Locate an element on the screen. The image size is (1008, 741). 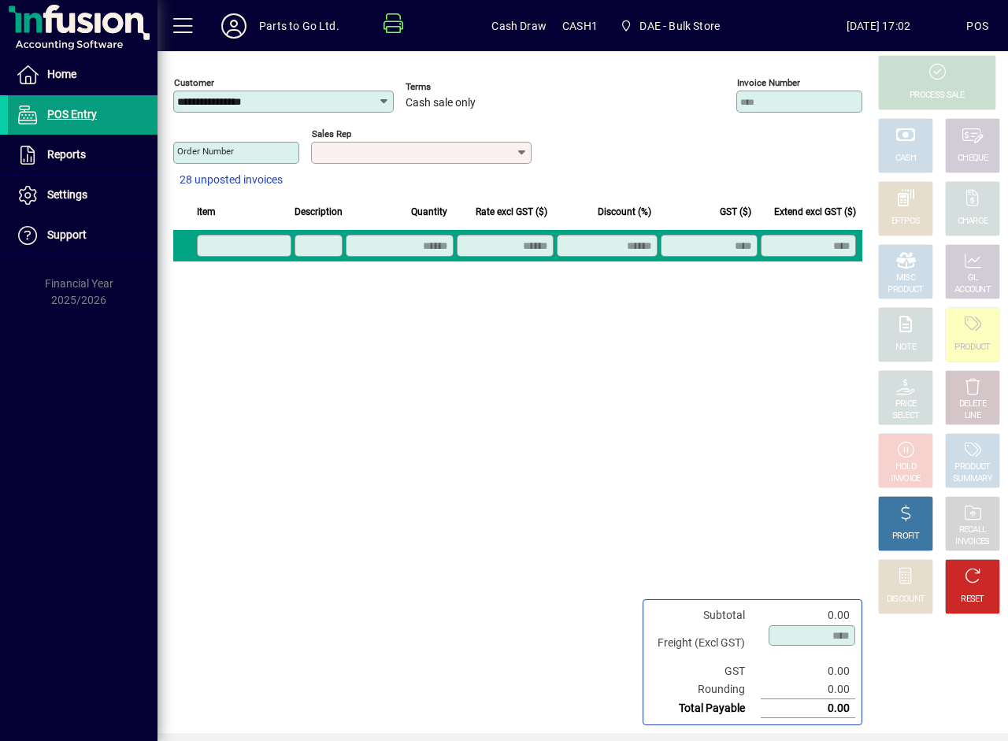
span: GST ($) is located at coordinates (735, 212).